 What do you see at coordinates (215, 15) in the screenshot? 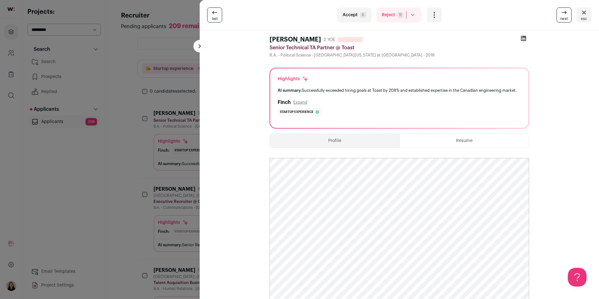
I see `a: last` at bounding box center [215, 15].